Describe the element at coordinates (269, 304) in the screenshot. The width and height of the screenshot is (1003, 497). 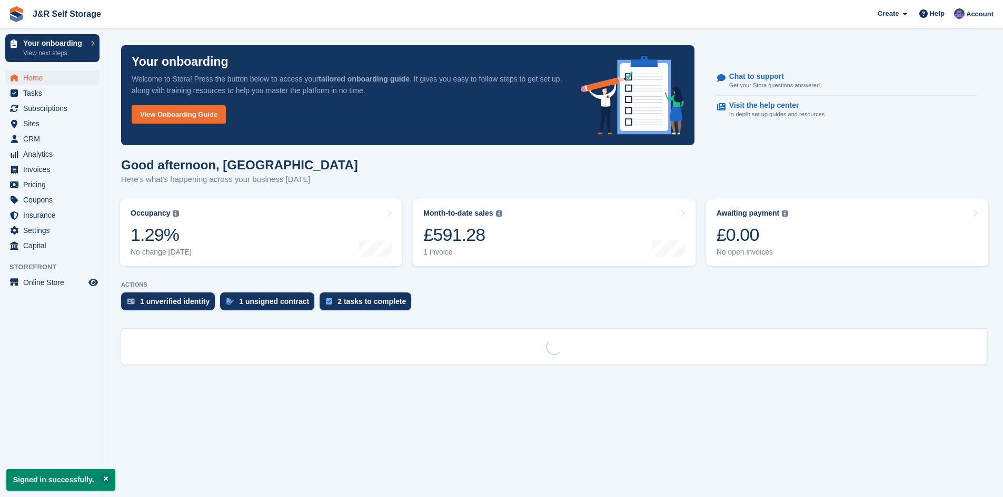
I see `a: 1 unsigned contract` at that location.